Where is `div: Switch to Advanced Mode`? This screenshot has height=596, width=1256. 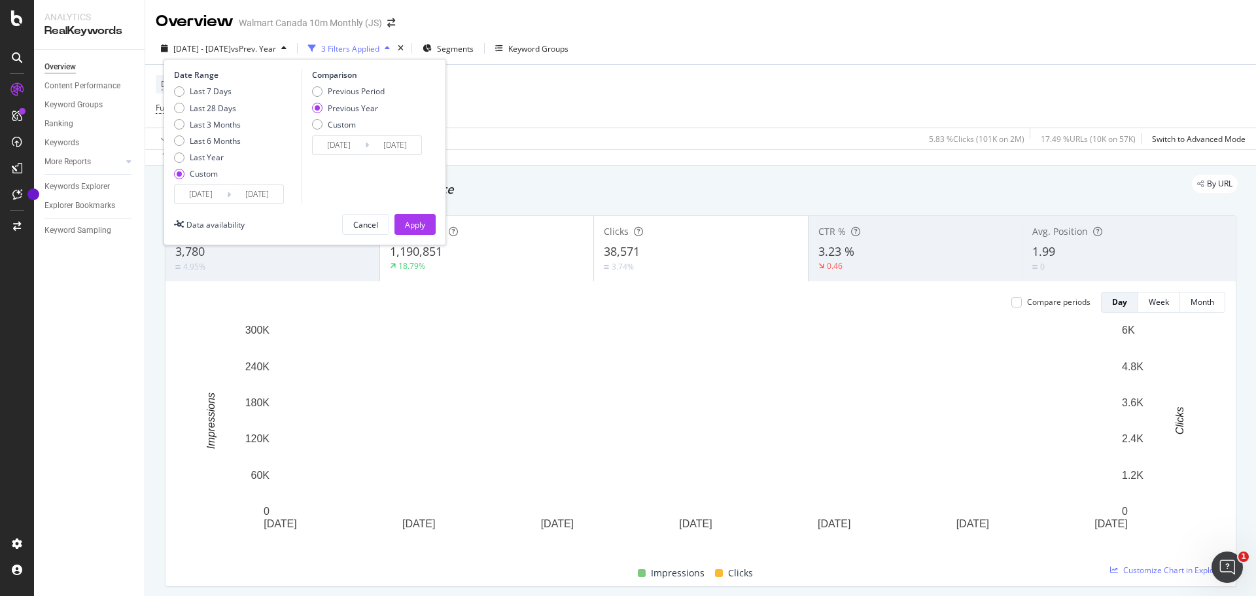 div: Switch to Advanced Mode is located at coordinates (1199, 139).